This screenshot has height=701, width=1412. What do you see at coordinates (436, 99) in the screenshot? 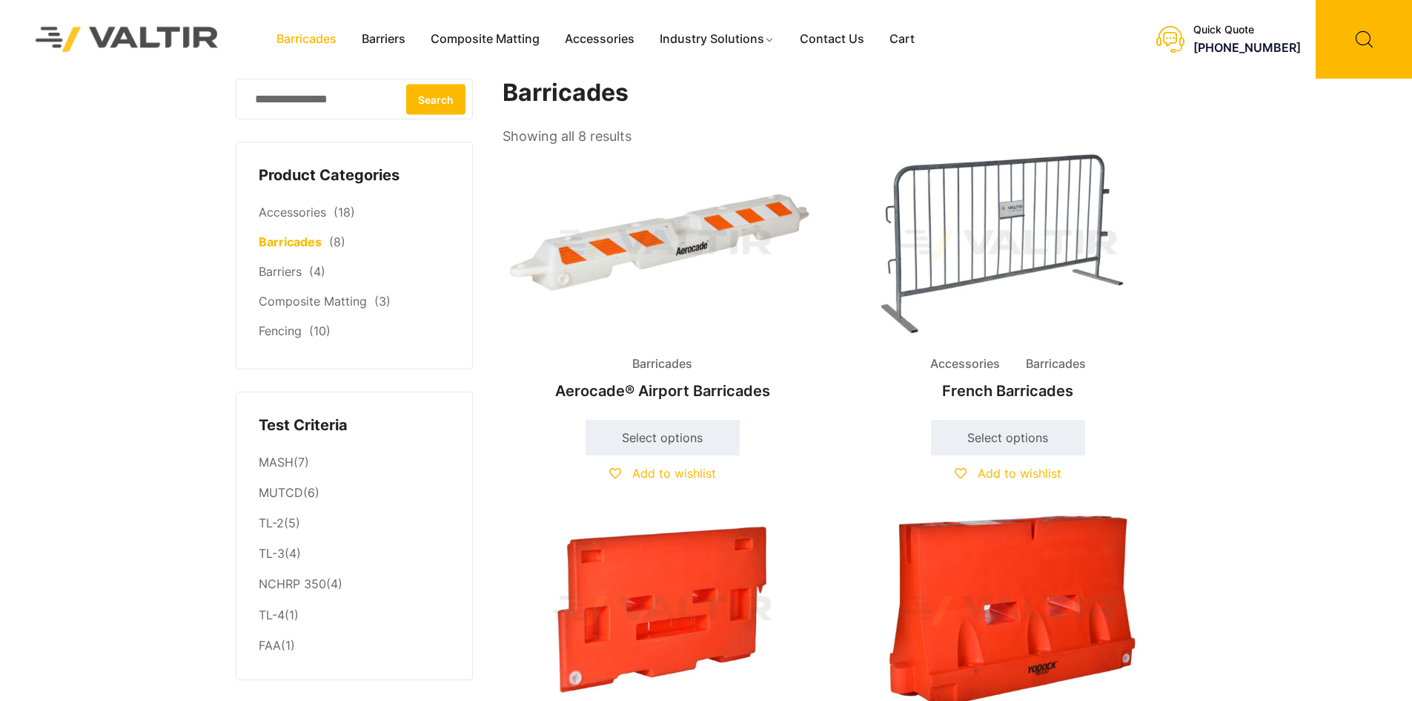
I see `button: Search` at bounding box center [436, 99].